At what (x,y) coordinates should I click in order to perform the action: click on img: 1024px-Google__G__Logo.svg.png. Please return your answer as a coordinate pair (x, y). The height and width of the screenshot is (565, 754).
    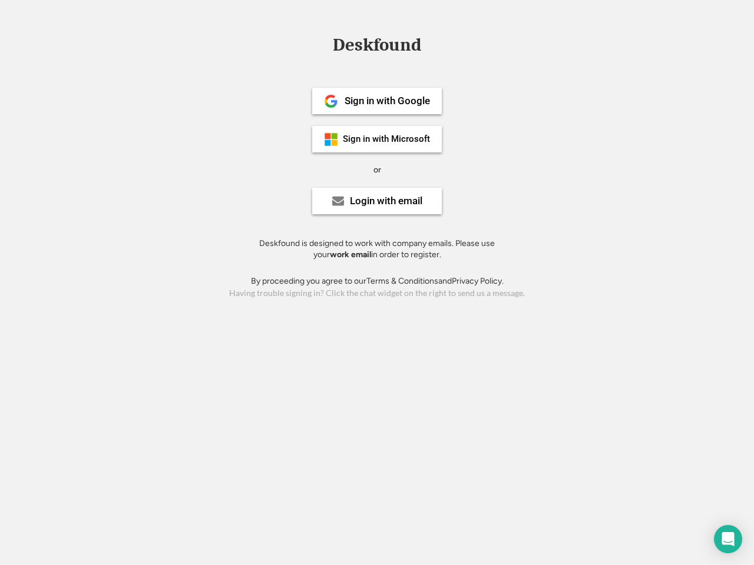
    Looking at the image, I should click on (331, 101).